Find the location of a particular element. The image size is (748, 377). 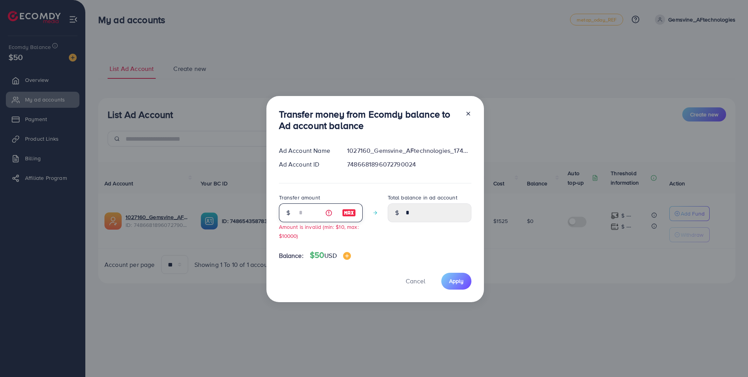

div: Ad Account Name is located at coordinates (307, 150).